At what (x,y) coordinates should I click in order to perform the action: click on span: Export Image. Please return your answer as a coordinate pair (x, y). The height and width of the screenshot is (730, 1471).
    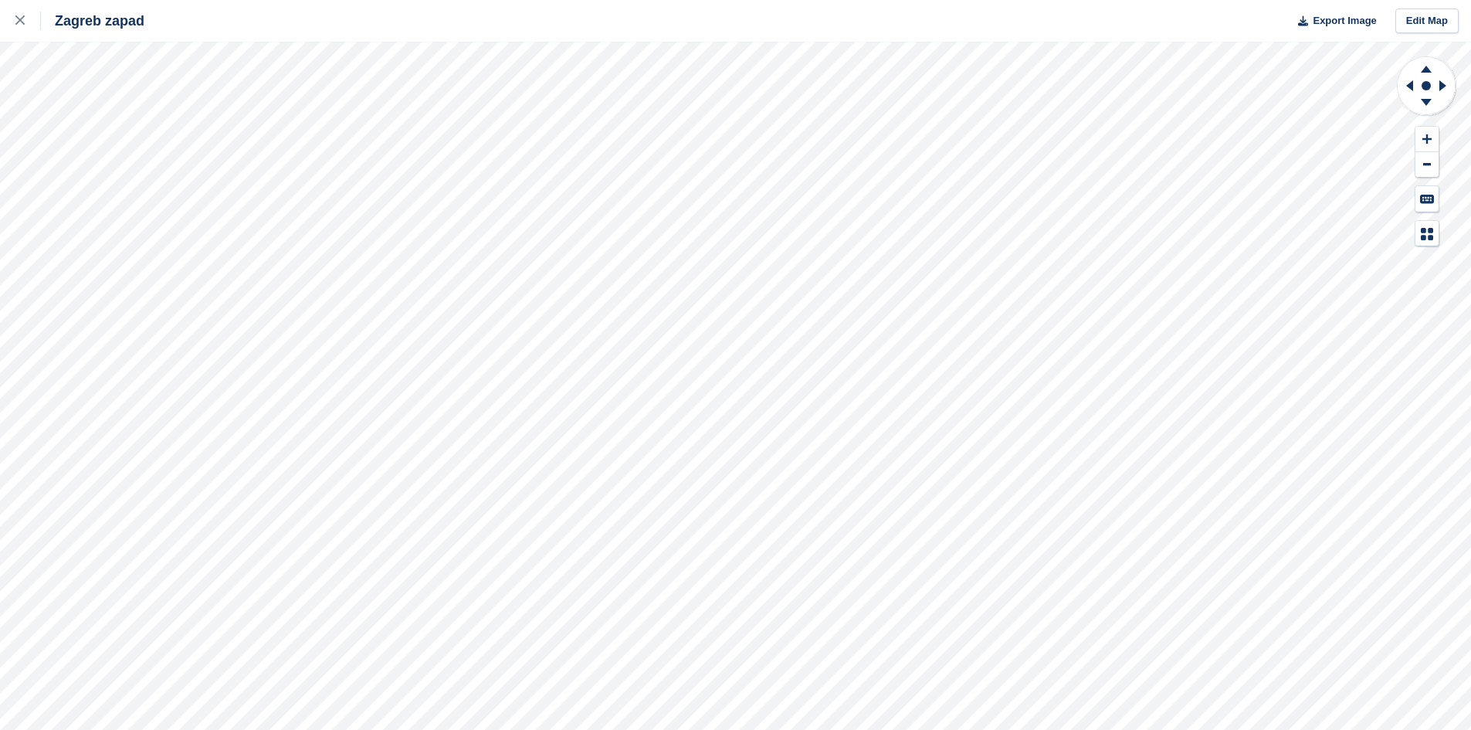
    Looking at the image, I should click on (1345, 21).